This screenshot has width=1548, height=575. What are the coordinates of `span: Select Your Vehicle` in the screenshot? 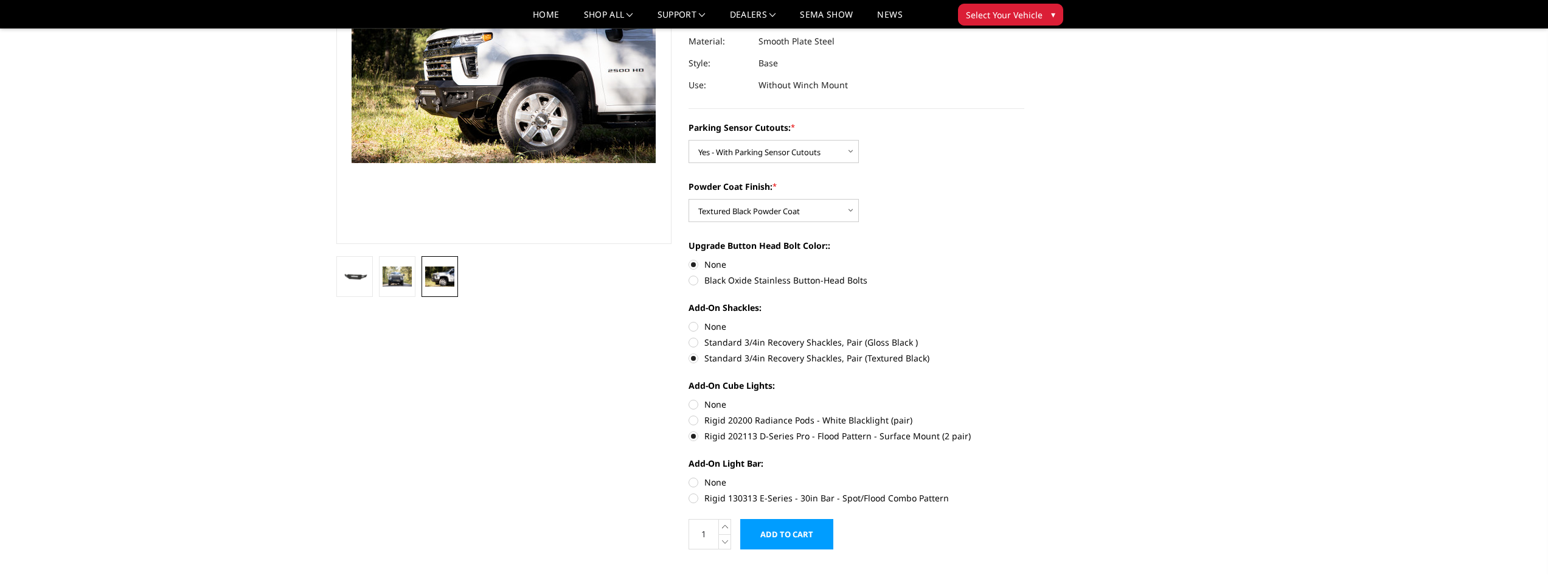 It's located at (1004, 15).